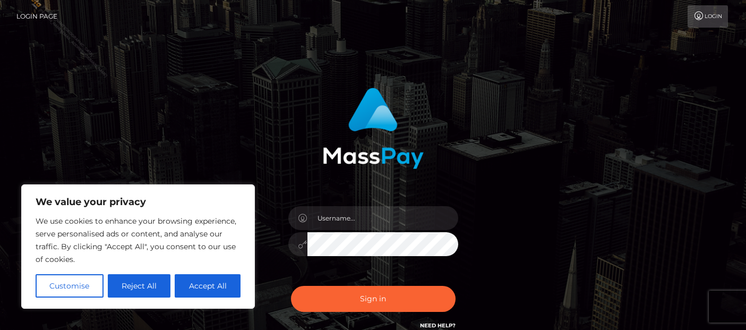 This screenshot has height=330, width=746. What do you see at coordinates (70, 286) in the screenshot?
I see `button: Customise` at bounding box center [70, 286].